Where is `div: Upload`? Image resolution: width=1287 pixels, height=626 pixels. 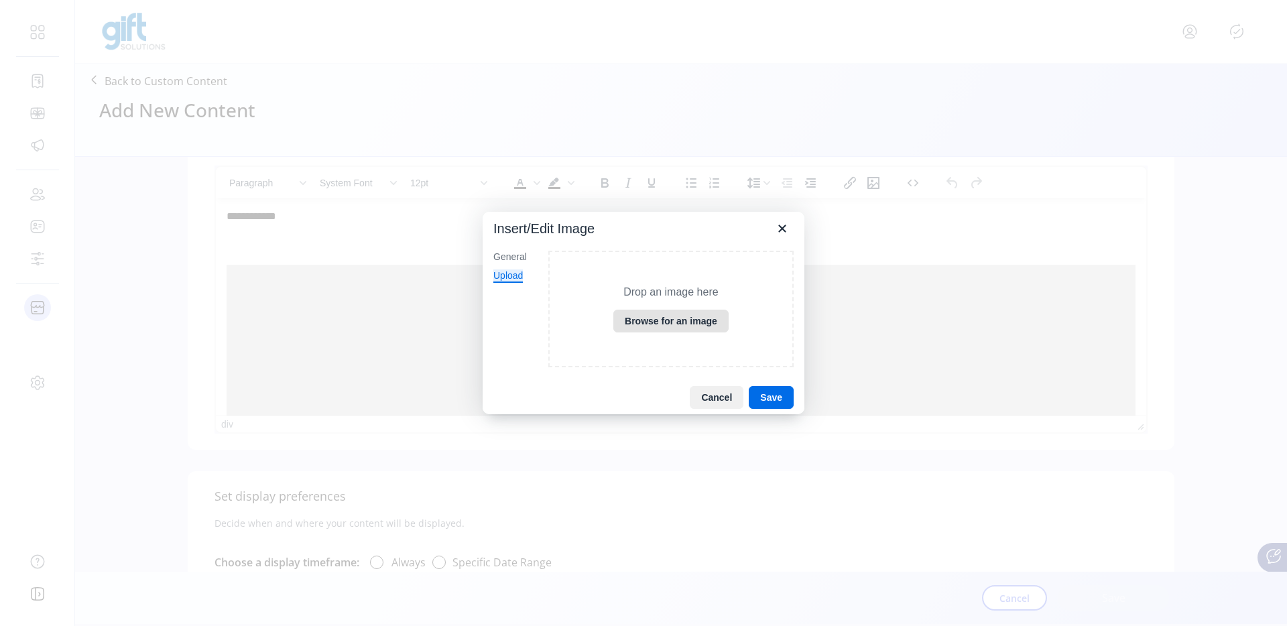 div: Upload is located at coordinates (508, 276).